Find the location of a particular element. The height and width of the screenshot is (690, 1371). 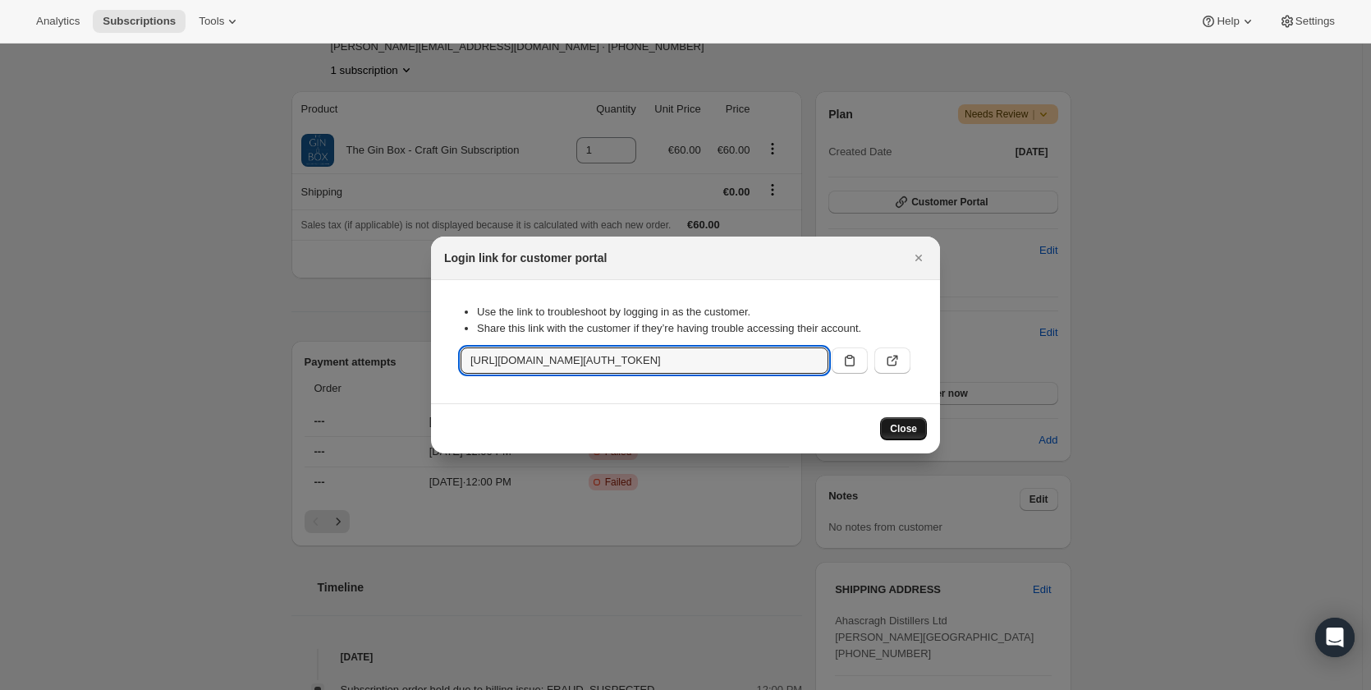

li: Use the link to troubleshoot by logging in as the customer. is located at coordinates (694, 312).